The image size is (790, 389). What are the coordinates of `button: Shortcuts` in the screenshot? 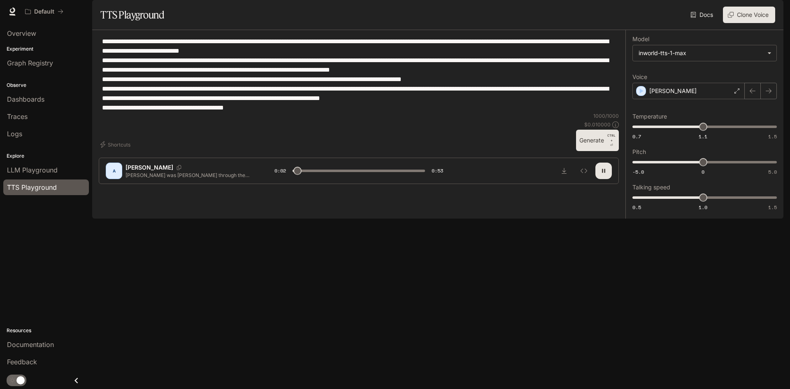 It's located at (116, 144).